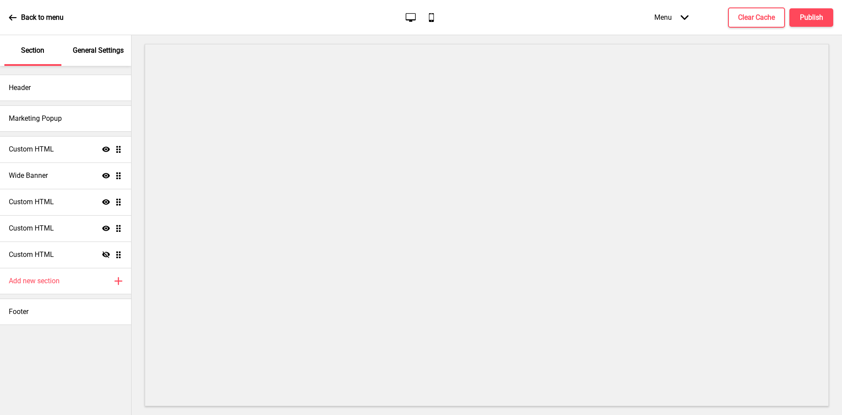 The width and height of the screenshot is (842, 415). Describe the element at coordinates (757, 18) in the screenshot. I see `button: Clear Cache` at that location.